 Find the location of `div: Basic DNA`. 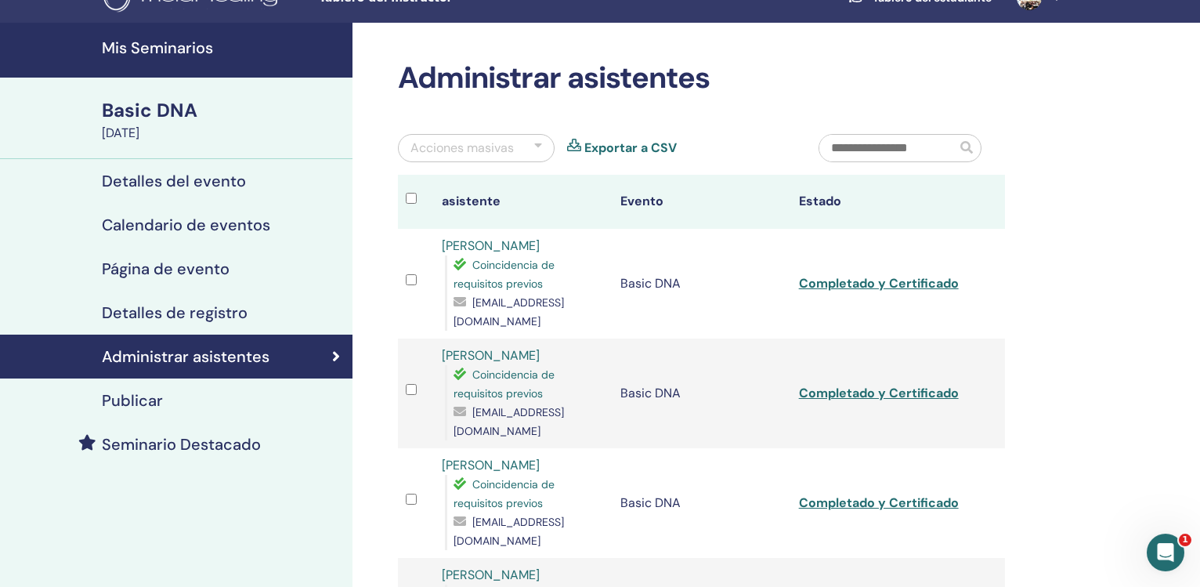

div: Basic DNA is located at coordinates (222, 110).